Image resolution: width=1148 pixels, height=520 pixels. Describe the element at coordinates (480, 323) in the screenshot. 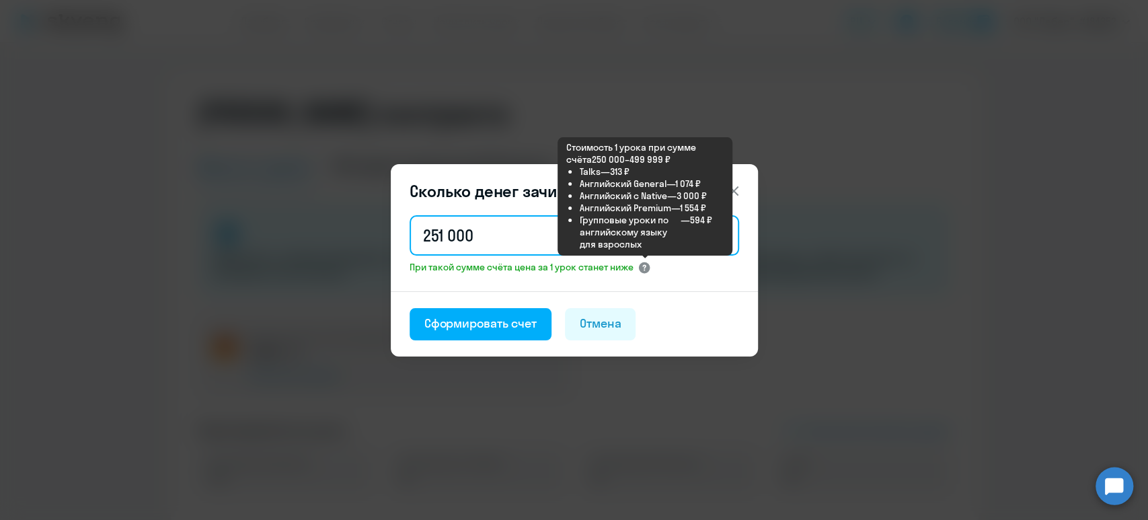

I see `div: Сформировать счет` at that location.